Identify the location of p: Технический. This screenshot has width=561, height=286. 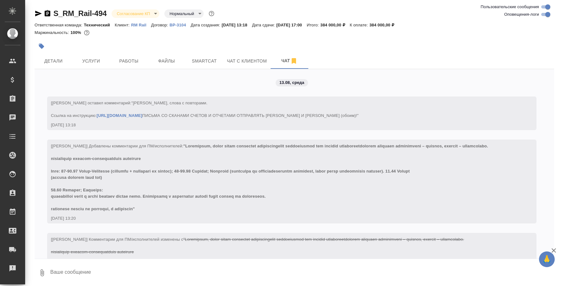
(99, 25).